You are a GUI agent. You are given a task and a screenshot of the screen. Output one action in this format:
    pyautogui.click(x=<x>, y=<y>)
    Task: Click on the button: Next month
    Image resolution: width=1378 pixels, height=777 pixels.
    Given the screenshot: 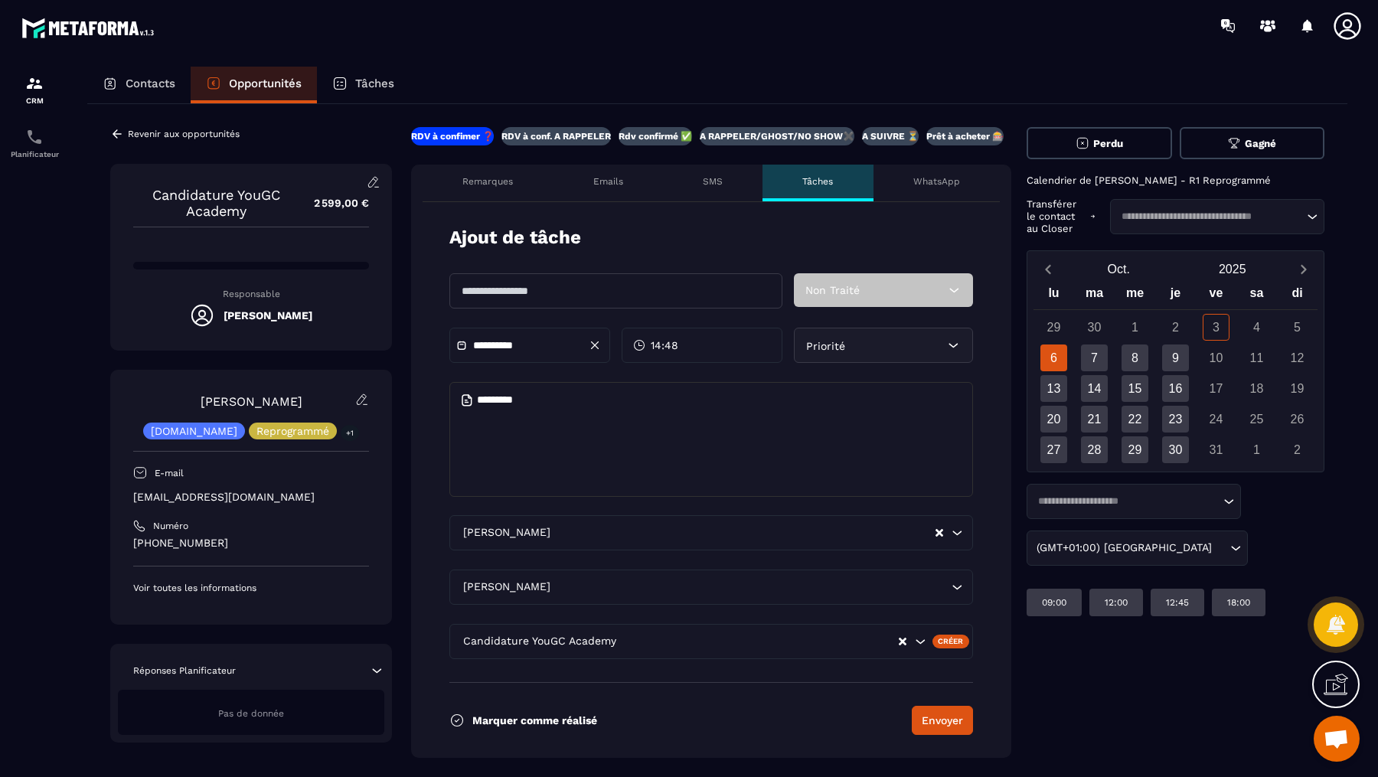 What is the action you would take?
    pyautogui.click(x=1303, y=269)
    